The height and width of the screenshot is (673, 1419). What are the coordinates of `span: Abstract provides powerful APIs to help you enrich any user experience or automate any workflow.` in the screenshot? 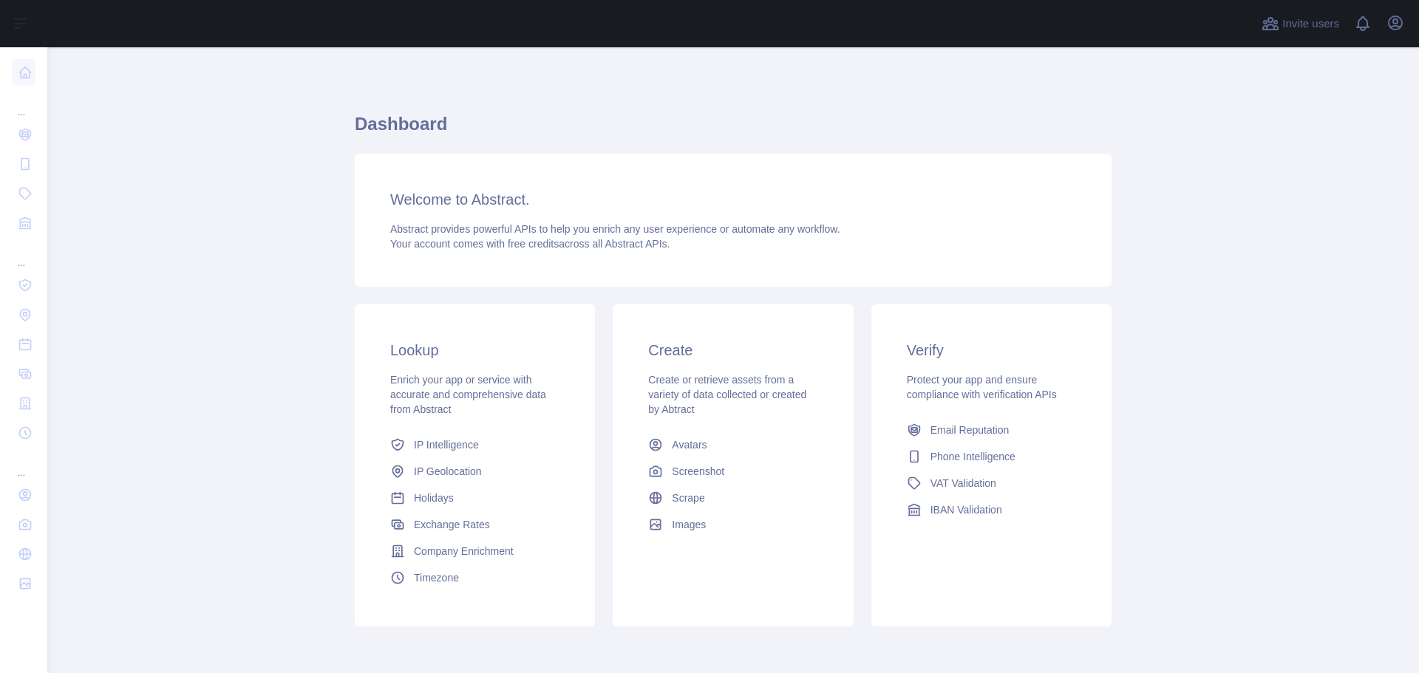 It's located at (615, 229).